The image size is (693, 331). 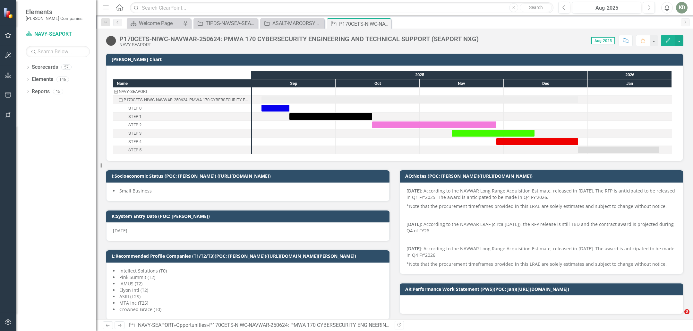 I want to click on div: 2026, so click(x=630, y=75).